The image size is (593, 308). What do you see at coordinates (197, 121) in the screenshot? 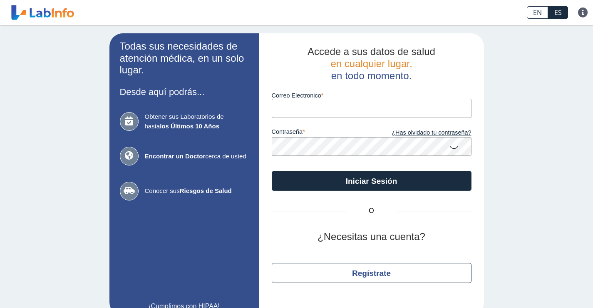
I see `span: Obtener sus Laboratorios de hasta` at bounding box center [197, 121].